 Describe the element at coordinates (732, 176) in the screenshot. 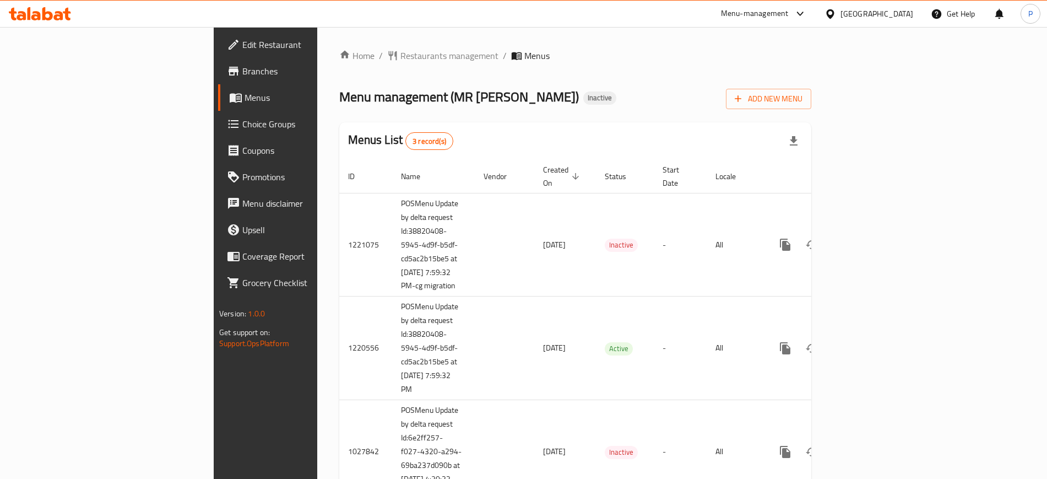

I see `span: Locale` at that location.